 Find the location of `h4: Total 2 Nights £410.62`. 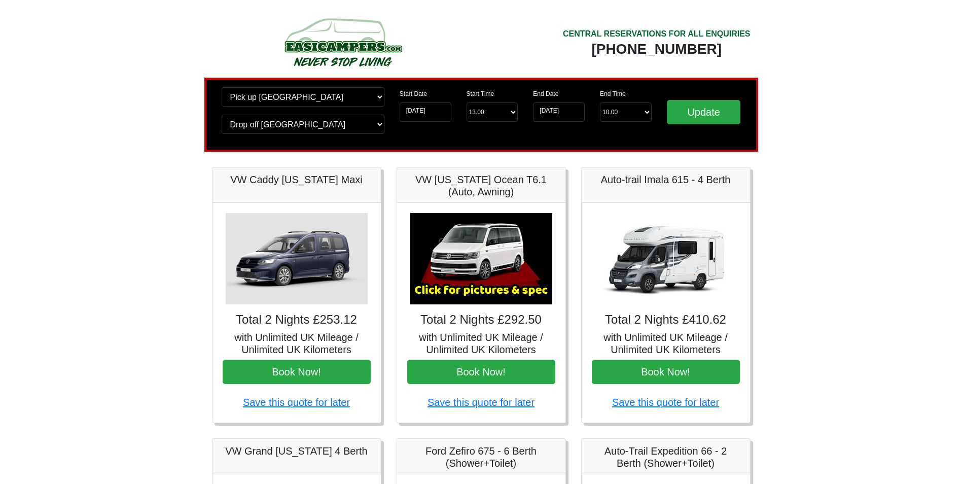

h4: Total 2 Nights £410.62 is located at coordinates (666, 319).